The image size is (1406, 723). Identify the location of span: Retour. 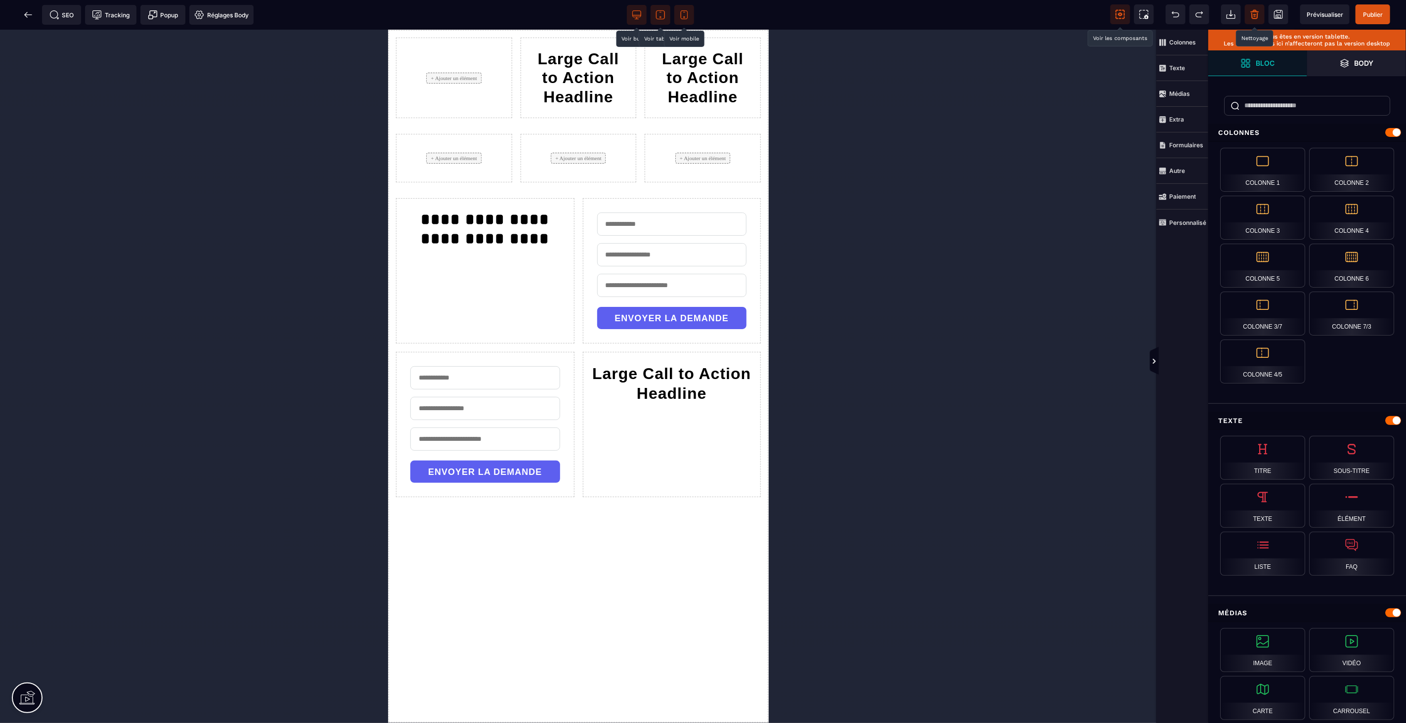
(28, 15).